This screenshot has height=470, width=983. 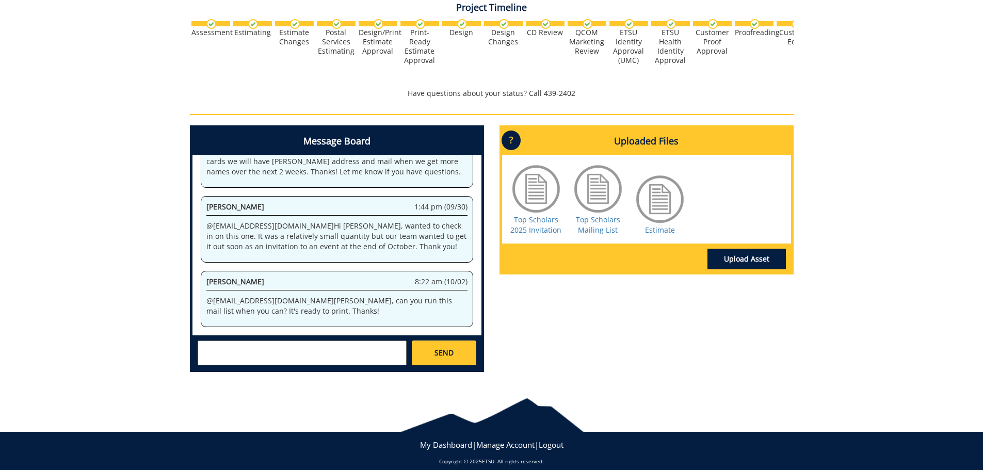 What do you see at coordinates (302, 353) in the screenshot?
I see `textarea: messageToSend` at bounding box center [302, 353].